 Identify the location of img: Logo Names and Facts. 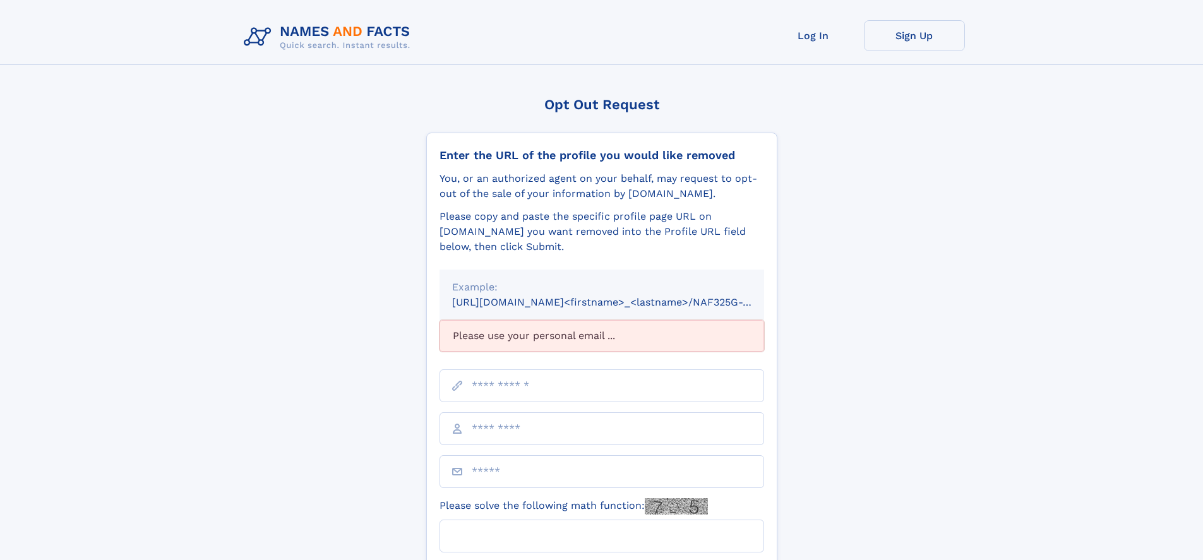
(330, 37).